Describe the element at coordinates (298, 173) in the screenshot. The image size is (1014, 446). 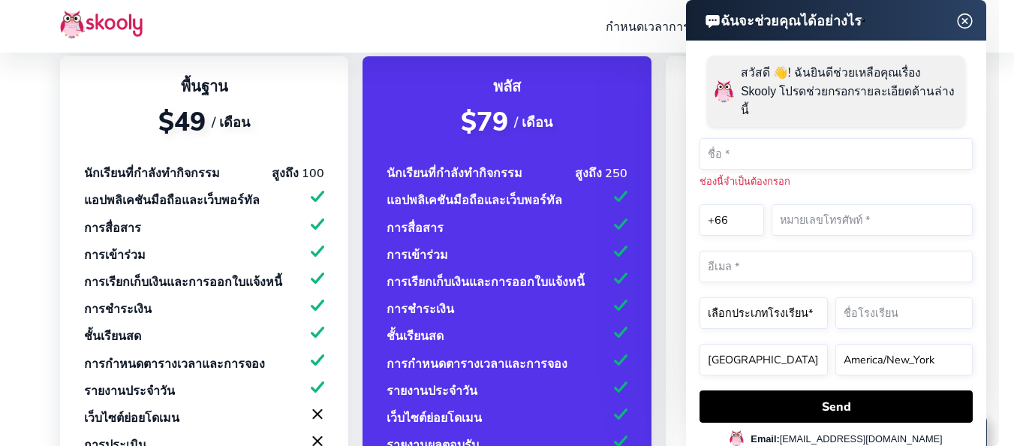
I see `div: สูงถึง 100` at that location.